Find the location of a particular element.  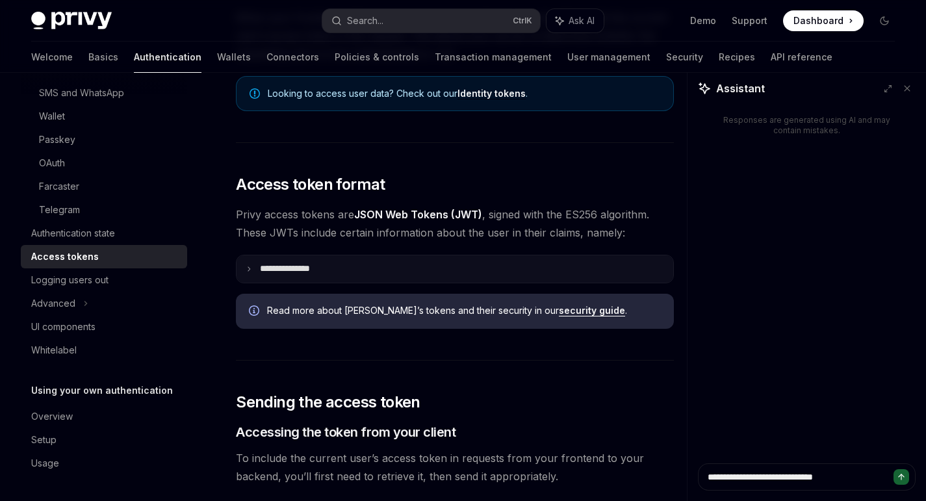

span: Dashboard is located at coordinates (818, 21).